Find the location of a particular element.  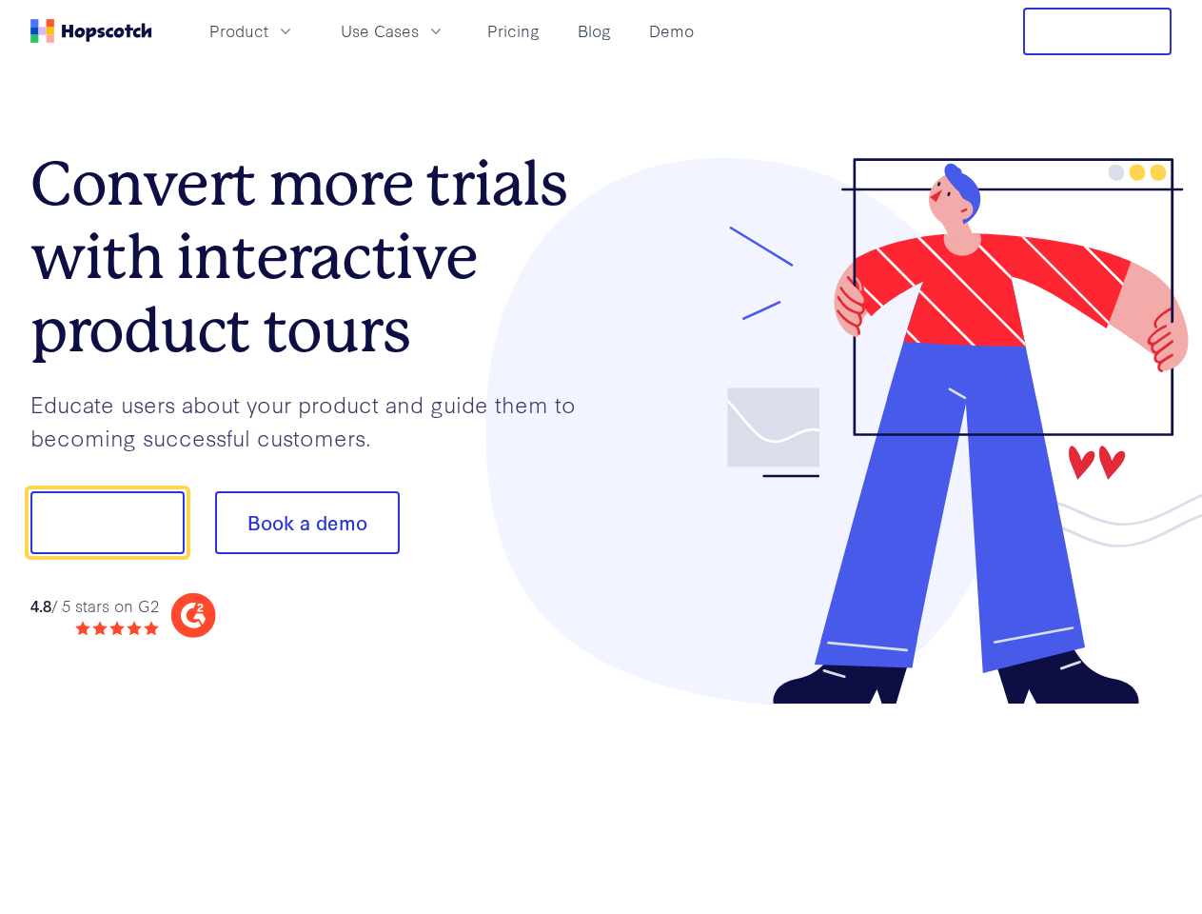

a: Free Trial is located at coordinates (1097, 31).